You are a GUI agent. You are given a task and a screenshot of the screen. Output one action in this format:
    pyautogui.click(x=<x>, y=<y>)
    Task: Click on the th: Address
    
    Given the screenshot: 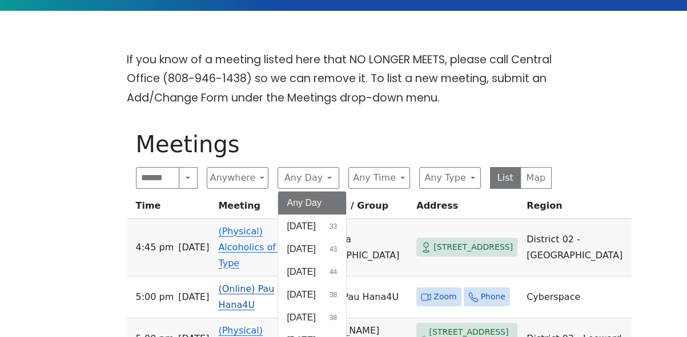 What is the action you would take?
    pyautogui.click(x=467, y=208)
    